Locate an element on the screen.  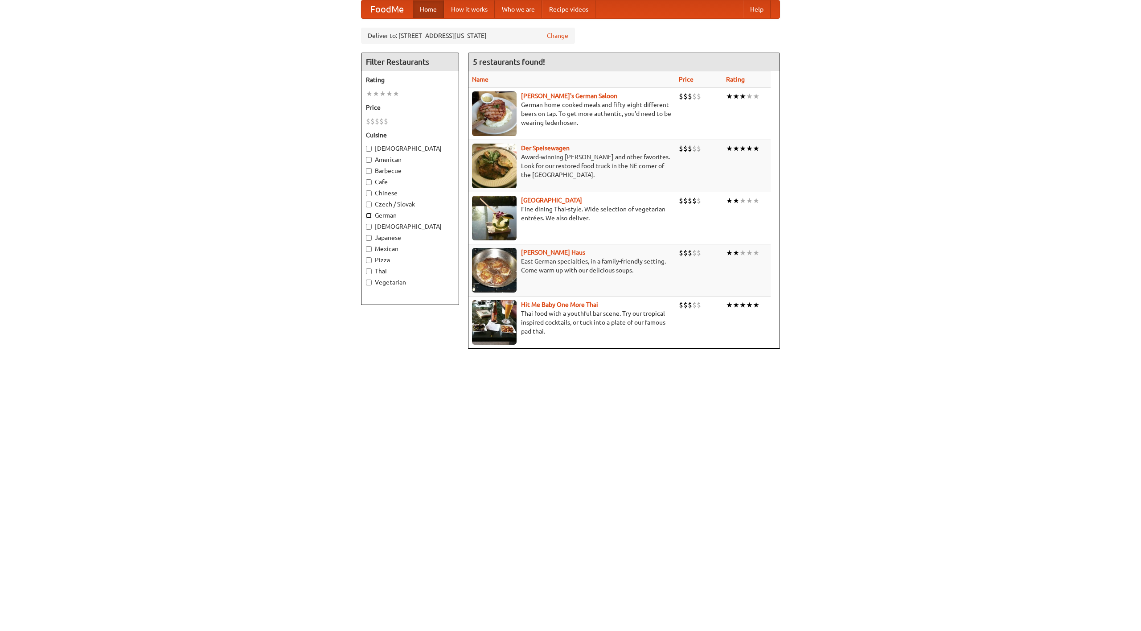
label: German is located at coordinates (410, 215).